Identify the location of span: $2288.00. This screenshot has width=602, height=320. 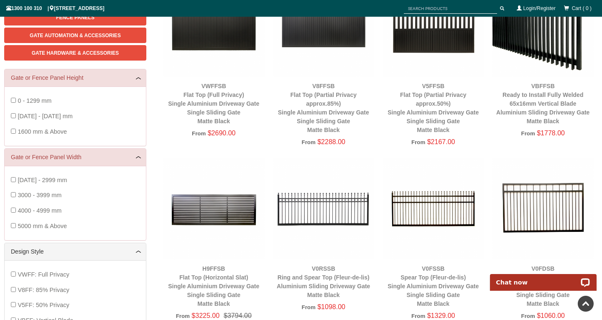
(331, 142).